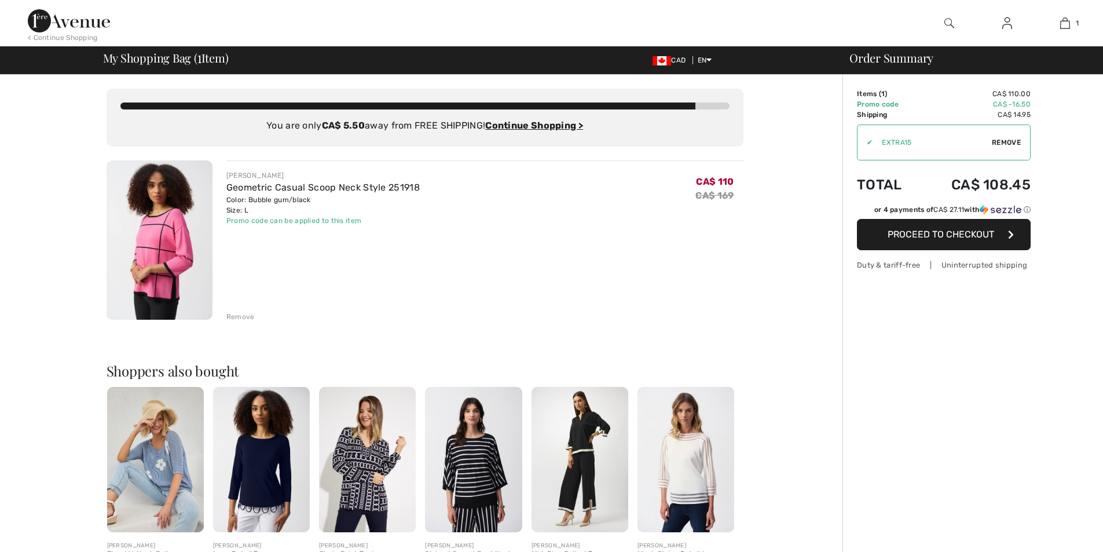 The image size is (1103, 552). What do you see at coordinates (685, 459) in the screenshot?
I see `img: Mesh Stripe Detail top Style 251946` at bounding box center [685, 459].